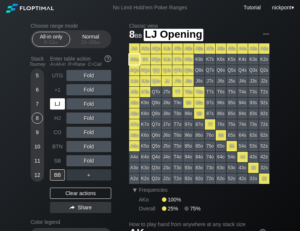 The width and height of the screenshot is (300, 231). Describe the element at coordinates (264, 146) in the screenshot. I see `div: 52s` at that location.